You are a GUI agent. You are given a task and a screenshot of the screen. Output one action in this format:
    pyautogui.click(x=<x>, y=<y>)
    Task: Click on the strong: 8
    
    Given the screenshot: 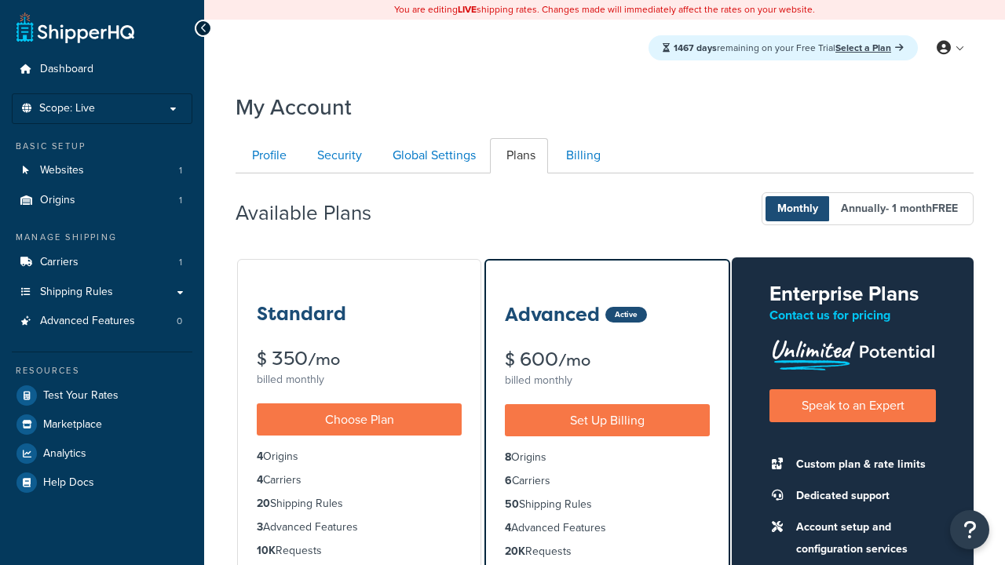 What is the action you would take?
    pyautogui.click(x=508, y=457)
    